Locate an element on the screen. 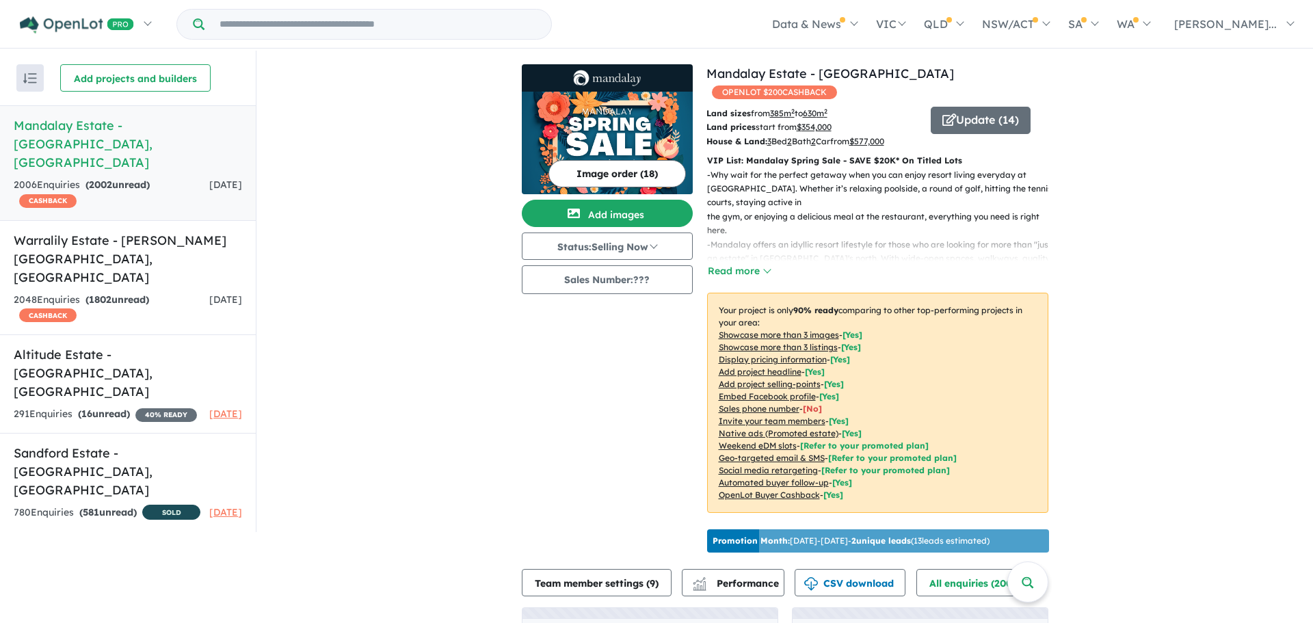 Image resolution: width=1313 pixels, height=623 pixels. u: 3 is located at coordinates (770, 141).